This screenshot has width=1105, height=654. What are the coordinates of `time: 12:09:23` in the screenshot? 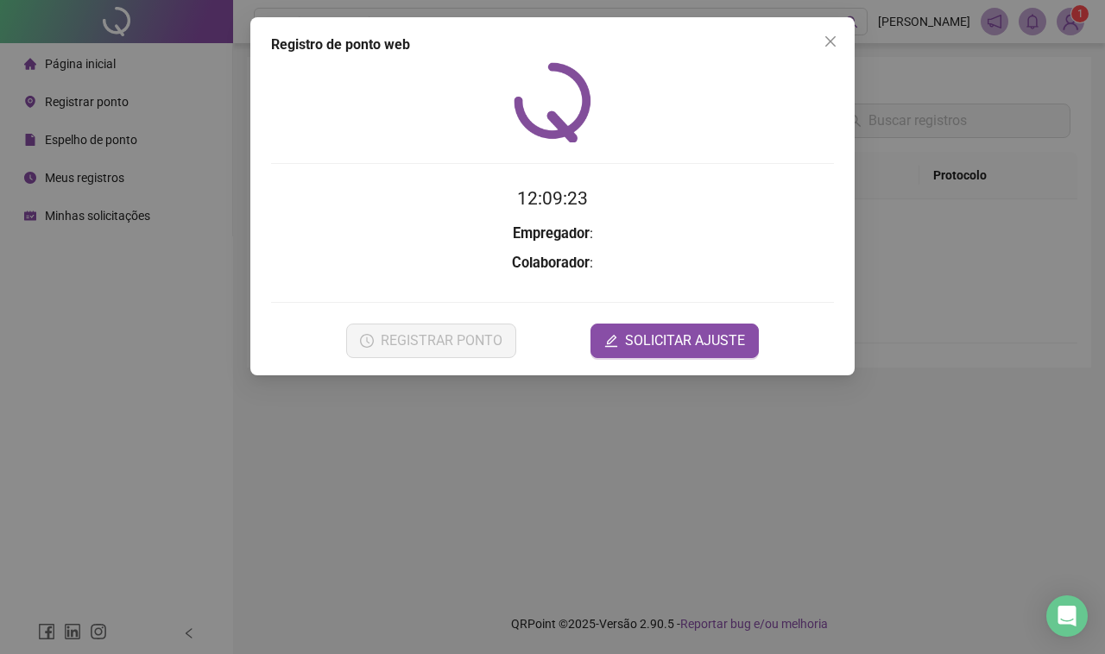 It's located at (552, 199).